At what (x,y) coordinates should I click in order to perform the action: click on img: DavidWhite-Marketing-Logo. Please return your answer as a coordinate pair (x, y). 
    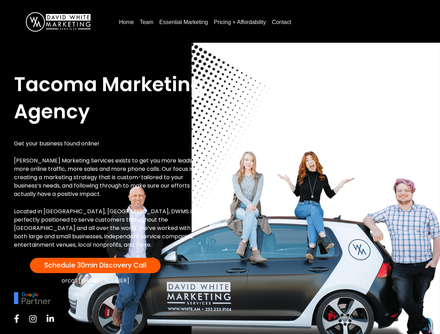
    Looking at the image, I should click on (58, 22).